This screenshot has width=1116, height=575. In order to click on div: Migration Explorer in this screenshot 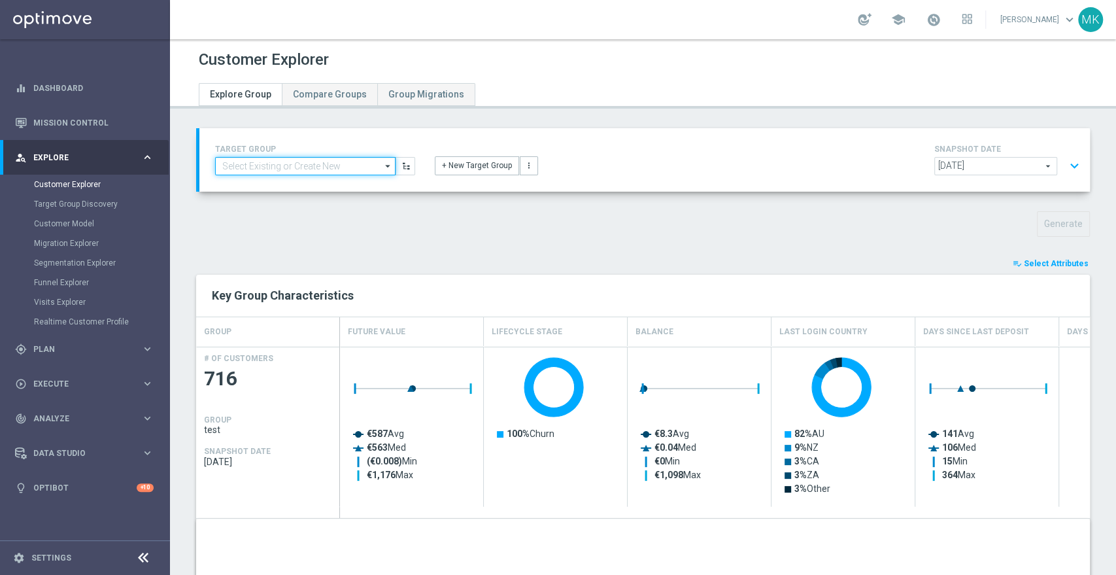, I will do `click(101, 243)`.